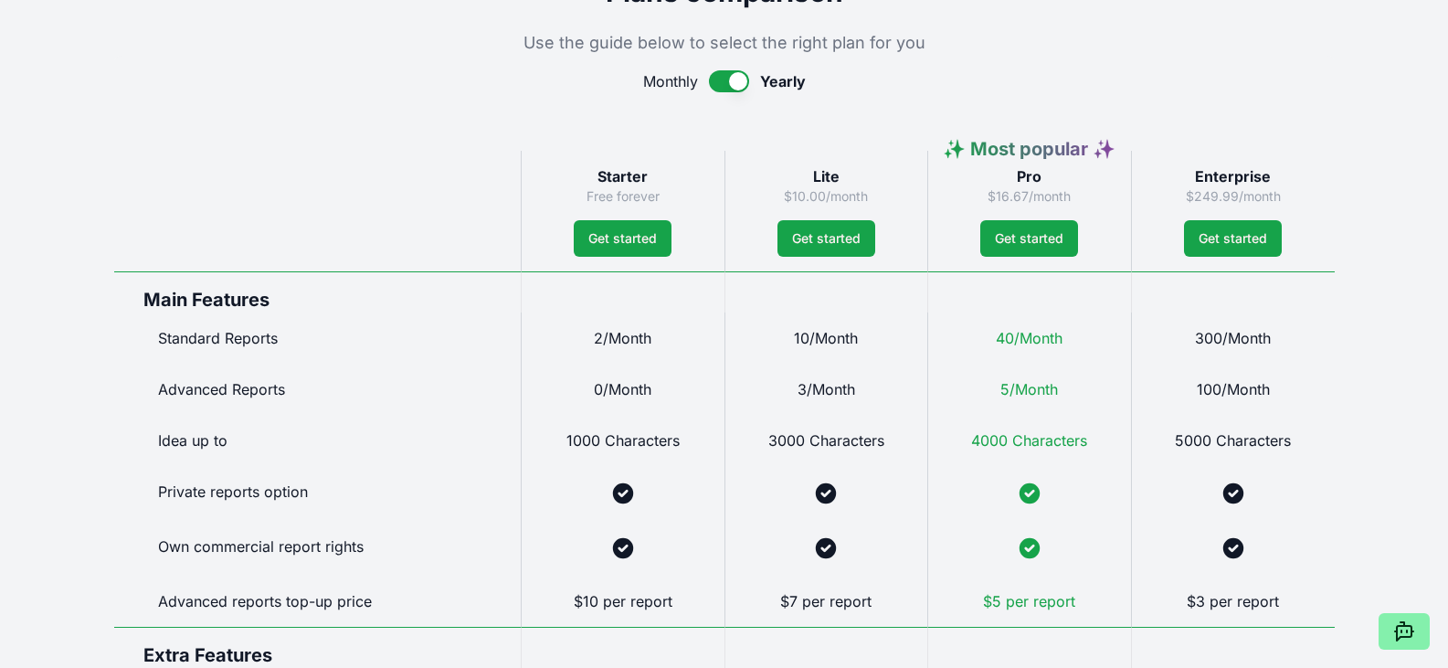 This screenshot has height=668, width=1448. What do you see at coordinates (317, 389) in the screenshot?
I see `div: Advanced Reports` at bounding box center [317, 389].